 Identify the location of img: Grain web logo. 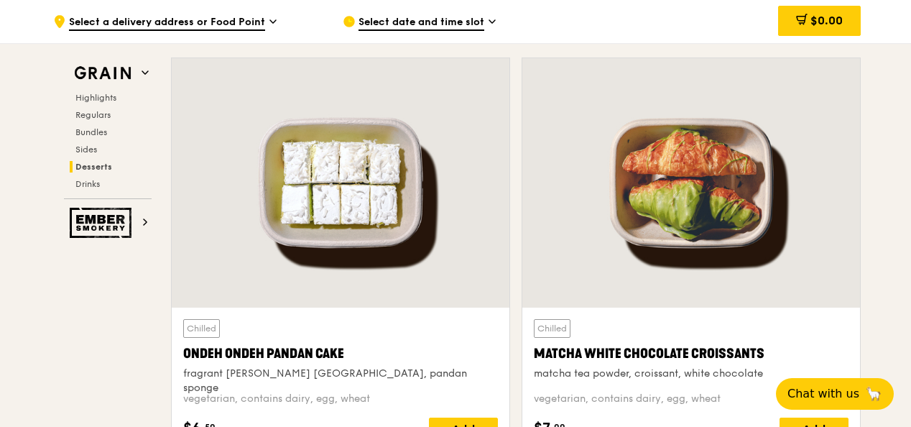
(103, 73).